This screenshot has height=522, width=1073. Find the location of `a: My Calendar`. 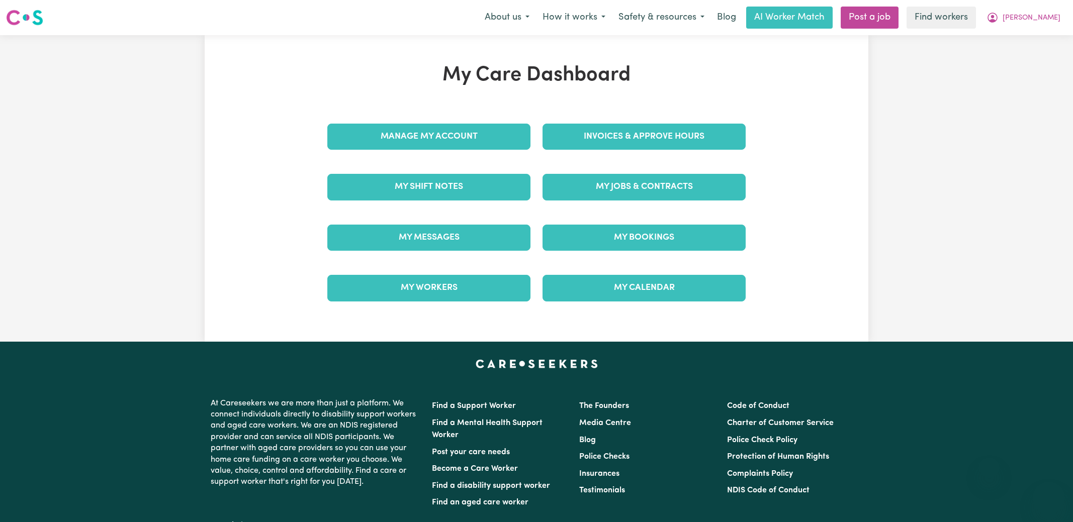

a: My Calendar is located at coordinates (644, 288).